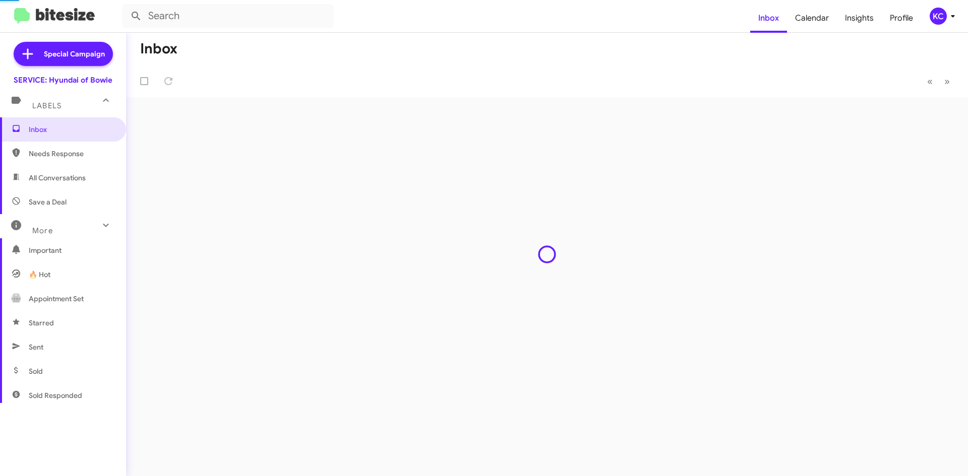  What do you see at coordinates (812, 18) in the screenshot?
I see `span: Calendar` at bounding box center [812, 18].